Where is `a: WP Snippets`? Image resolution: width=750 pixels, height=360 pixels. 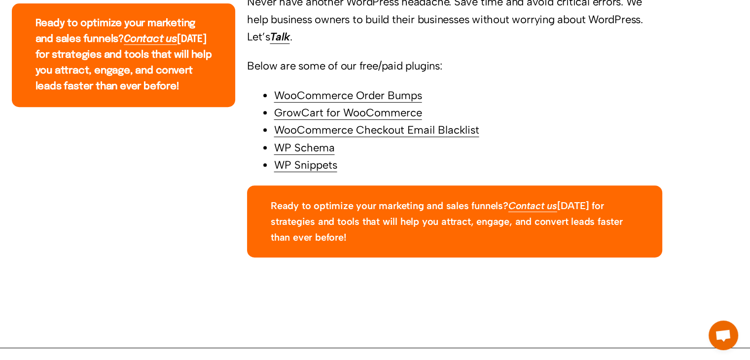 a: WP Snippets is located at coordinates (305, 165).